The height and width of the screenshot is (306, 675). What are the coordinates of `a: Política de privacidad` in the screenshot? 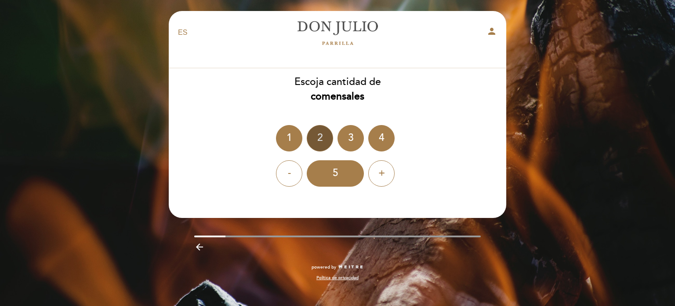 It's located at (338, 277).